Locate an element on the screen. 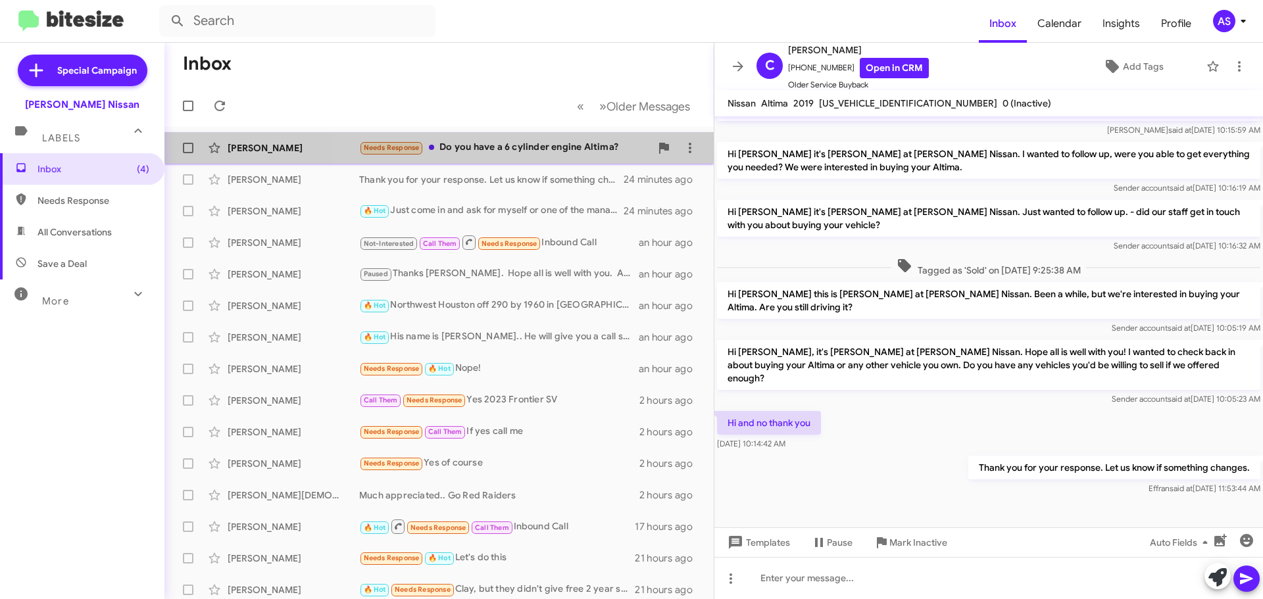 This screenshot has height=599, width=1263. button: Add Tags is located at coordinates (1132, 66).